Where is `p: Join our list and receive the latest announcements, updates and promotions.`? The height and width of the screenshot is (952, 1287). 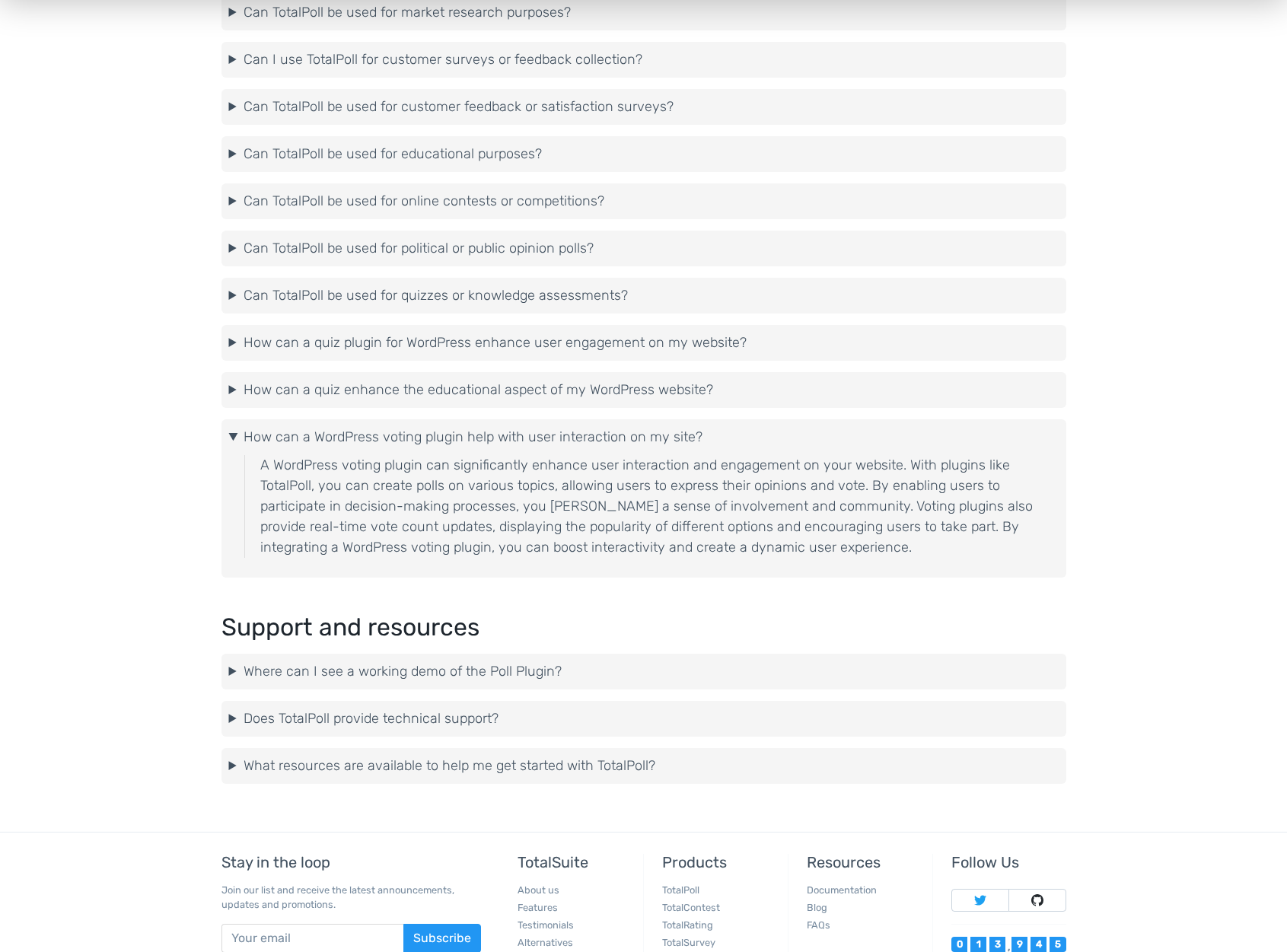
p: Join our list and receive the latest announcements, updates and promotions. is located at coordinates (351, 897).